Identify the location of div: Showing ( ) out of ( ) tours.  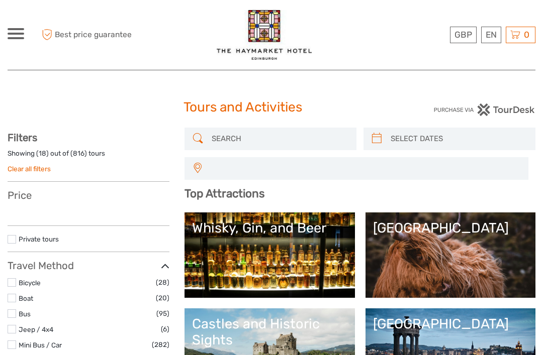
(88, 156).